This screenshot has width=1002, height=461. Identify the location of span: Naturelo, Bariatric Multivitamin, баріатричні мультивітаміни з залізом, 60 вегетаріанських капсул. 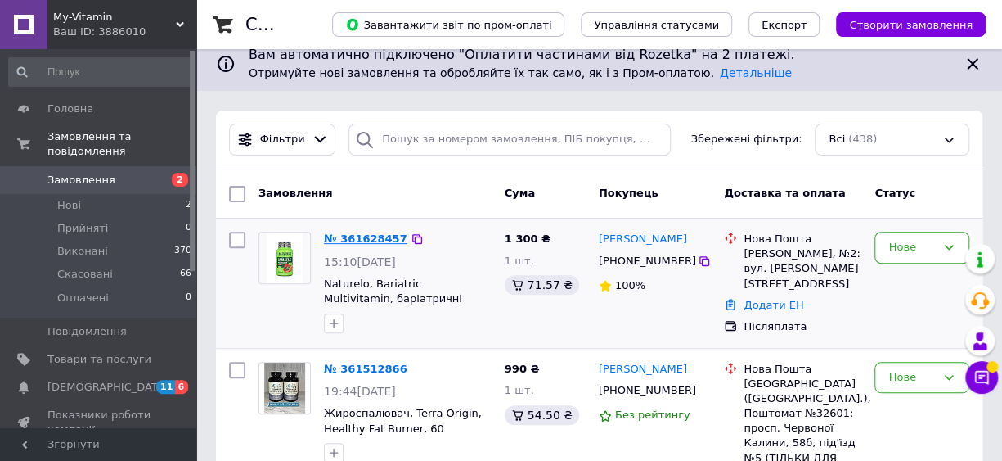
(399, 306).